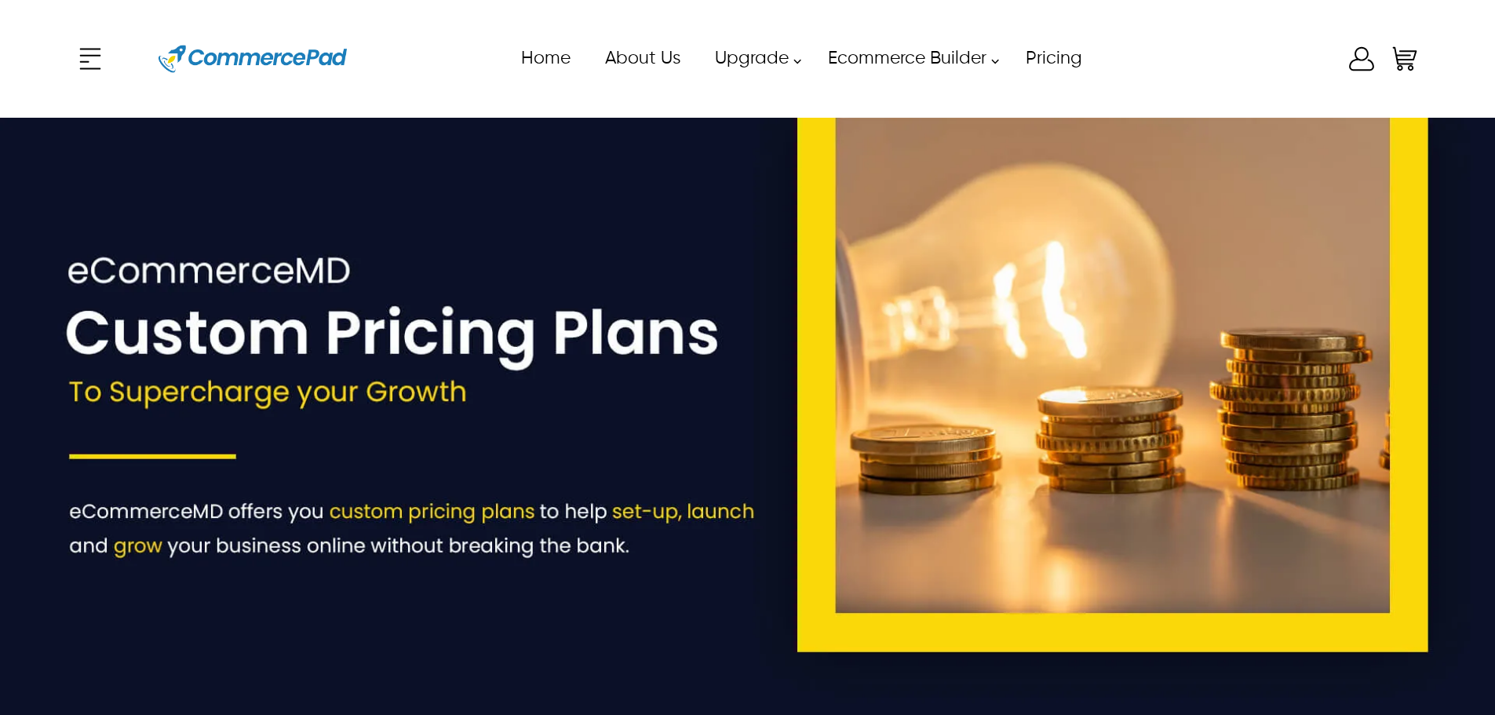 The width and height of the screenshot is (1495, 715). Describe the element at coordinates (253, 59) in the screenshot. I see `a: Website Logo for Commerce Pad` at that location.